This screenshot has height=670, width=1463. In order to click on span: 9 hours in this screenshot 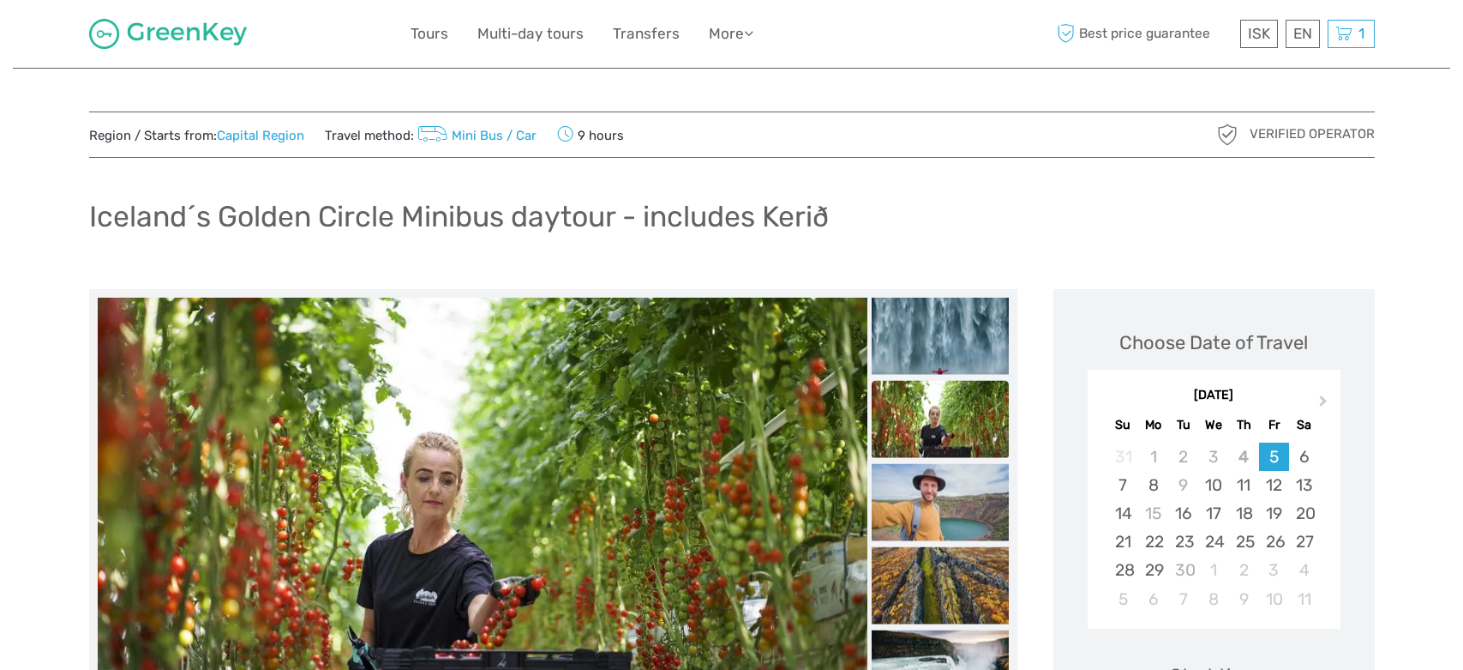, I will do `click(591, 135)`.